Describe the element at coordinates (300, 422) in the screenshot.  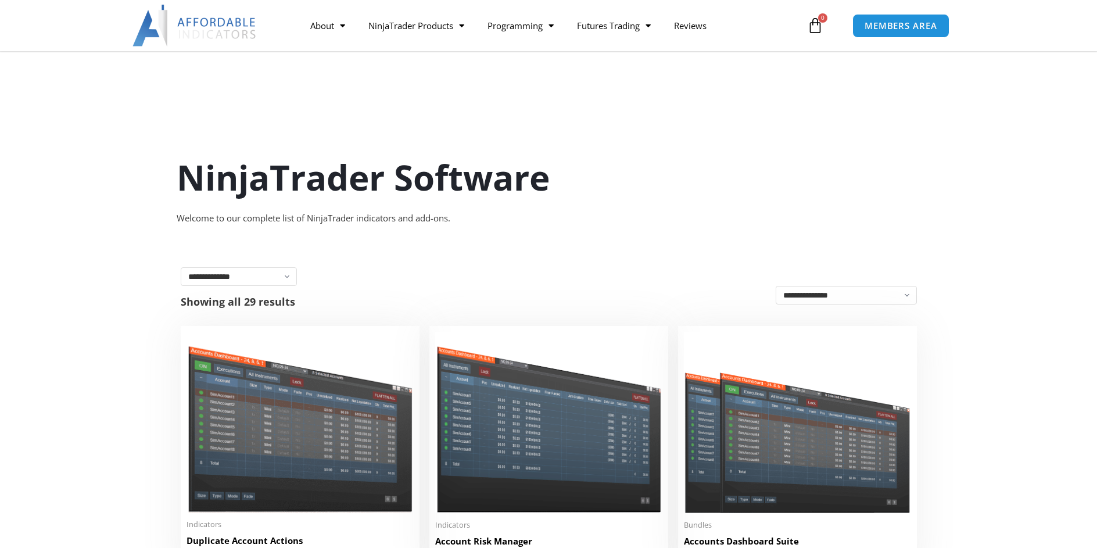
I see `img: Duplicate Account Actions` at that location.